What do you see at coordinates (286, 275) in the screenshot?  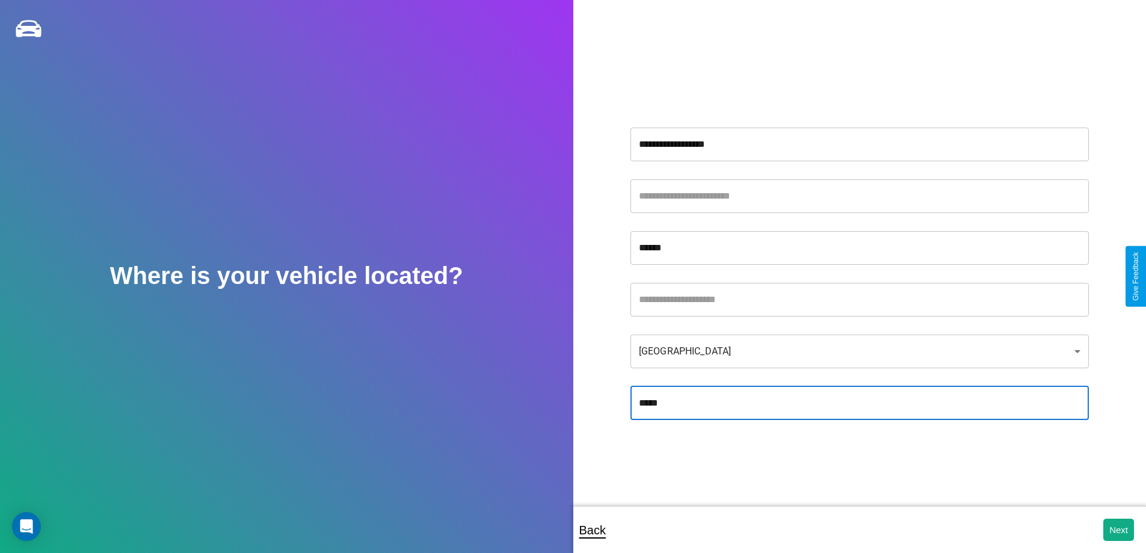 I see `h2: Where is your vehicle located?` at bounding box center [286, 275].